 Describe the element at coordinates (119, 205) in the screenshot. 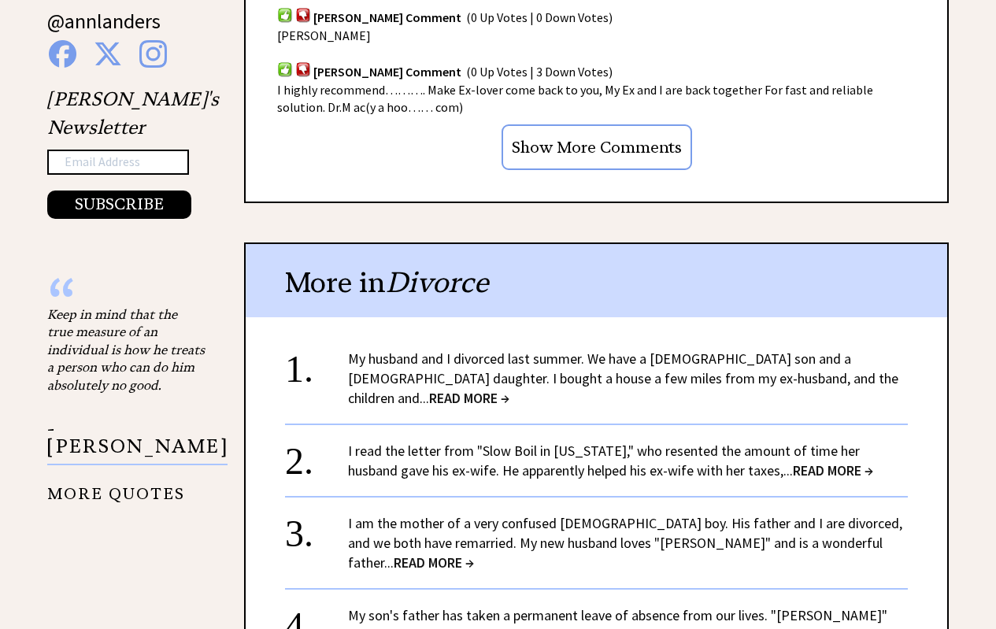

I see `button: SUBSCRIBE` at that location.